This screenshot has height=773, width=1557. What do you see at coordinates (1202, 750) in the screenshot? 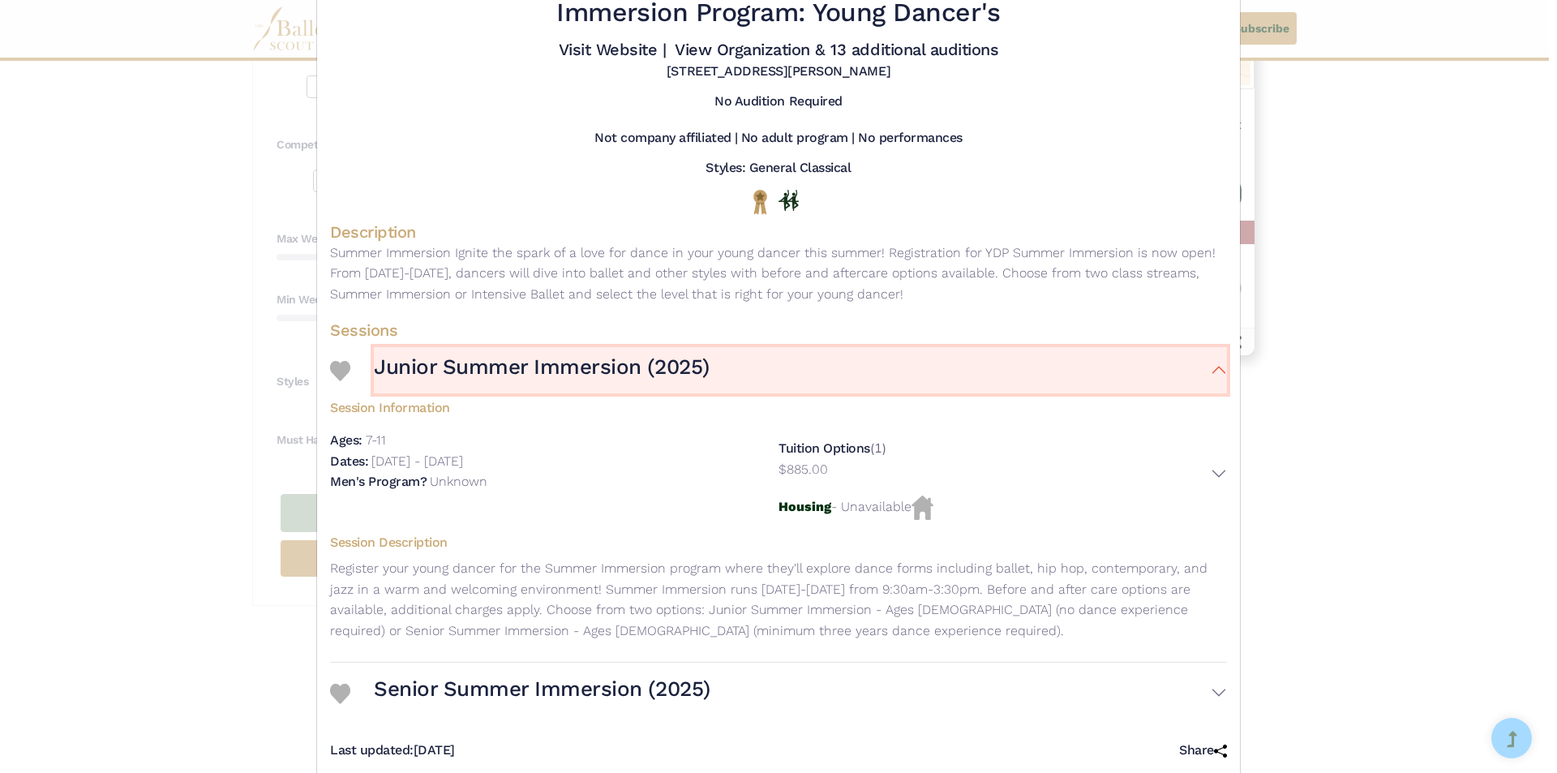
I see `h5: Share` at bounding box center [1202, 750].